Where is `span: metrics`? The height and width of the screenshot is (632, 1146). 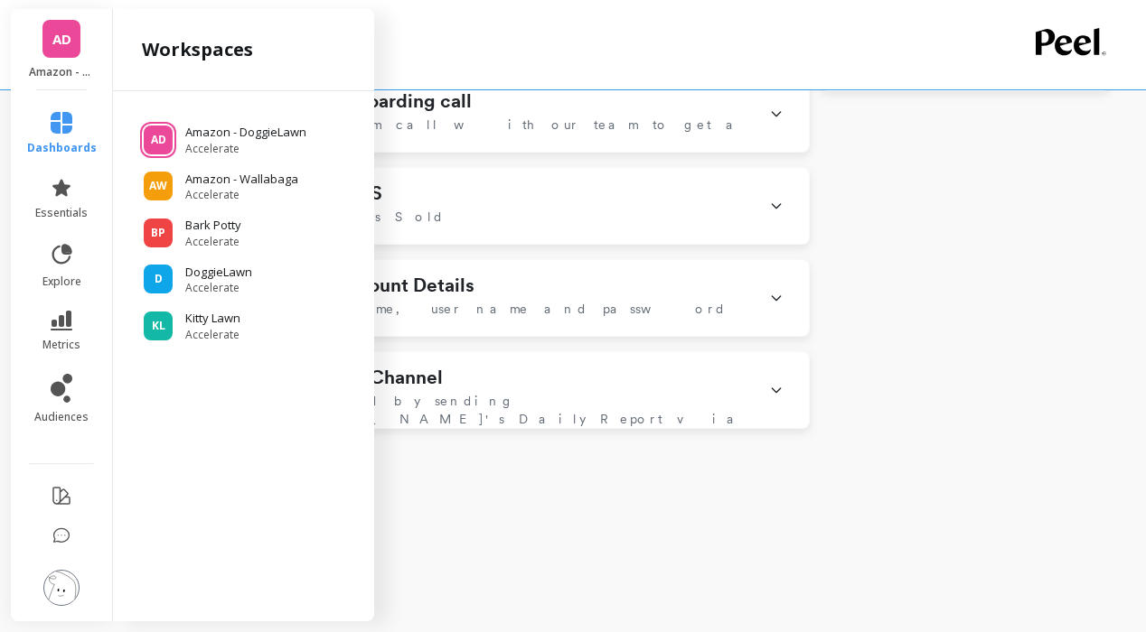 span: metrics is located at coordinates (61, 345).